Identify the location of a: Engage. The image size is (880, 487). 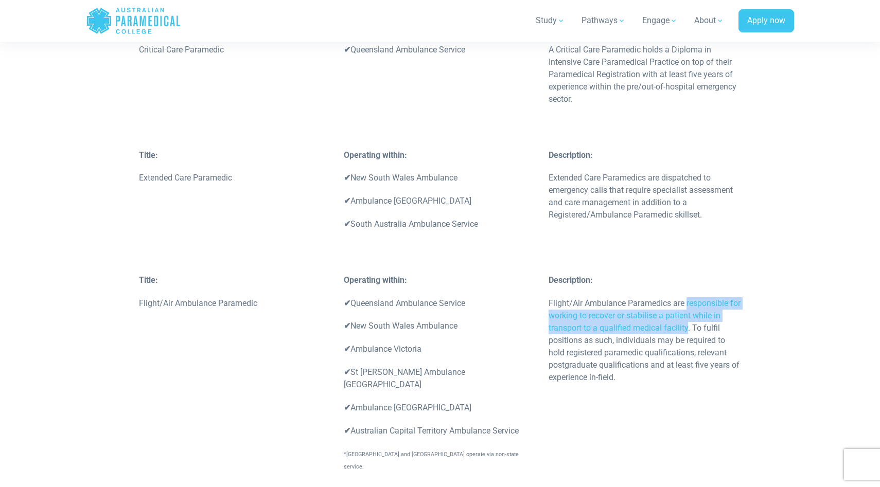
(660, 21).